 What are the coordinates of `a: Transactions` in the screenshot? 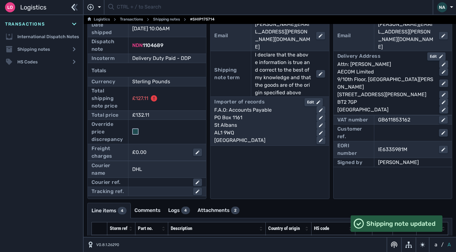 It's located at (131, 20).